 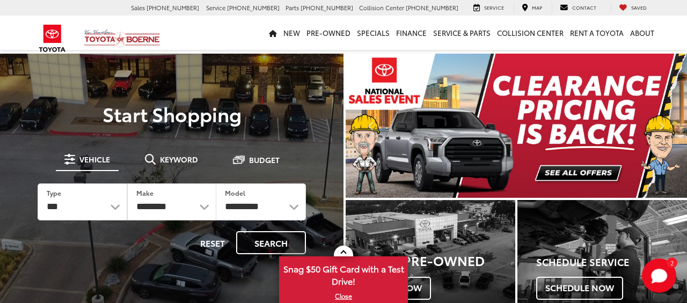 I want to click on a: New, so click(x=292, y=33).